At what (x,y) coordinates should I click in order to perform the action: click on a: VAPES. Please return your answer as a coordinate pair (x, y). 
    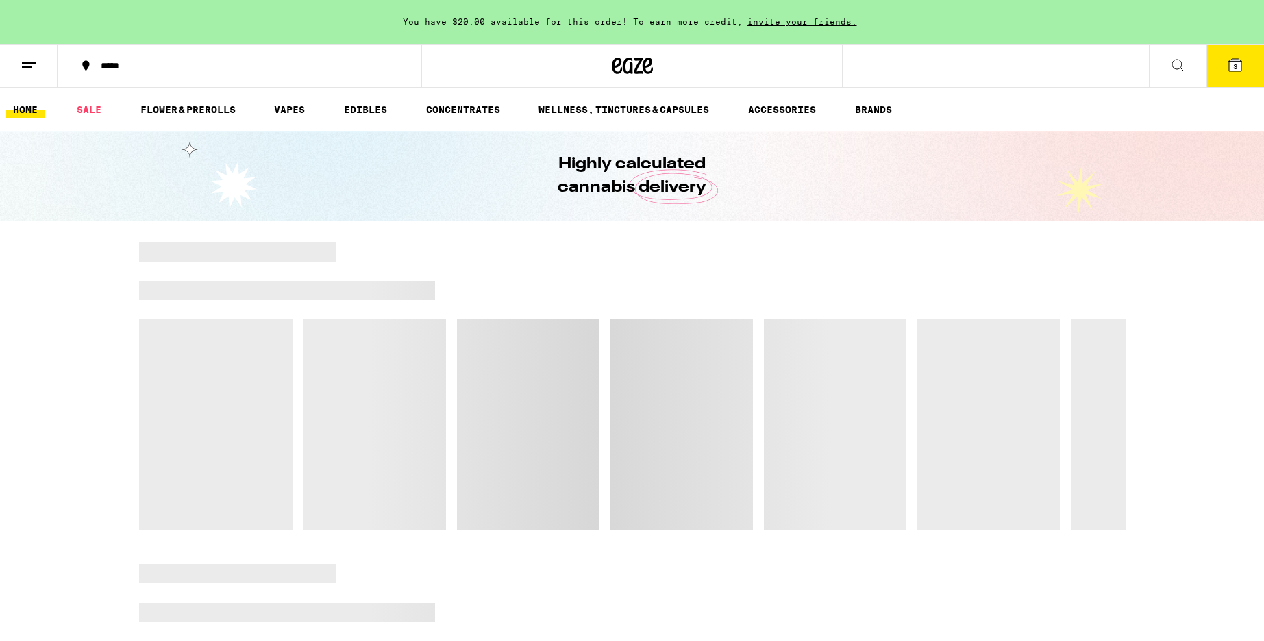
    Looking at the image, I should click on (289, 110).